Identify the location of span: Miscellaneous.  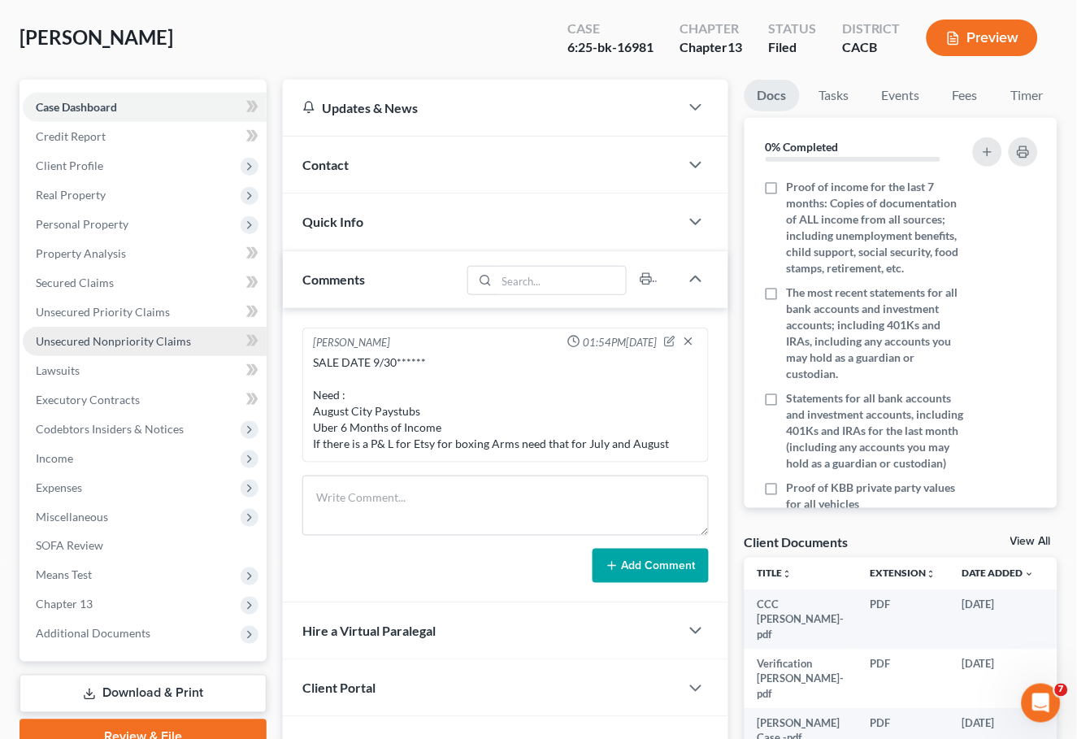
(72, 516).